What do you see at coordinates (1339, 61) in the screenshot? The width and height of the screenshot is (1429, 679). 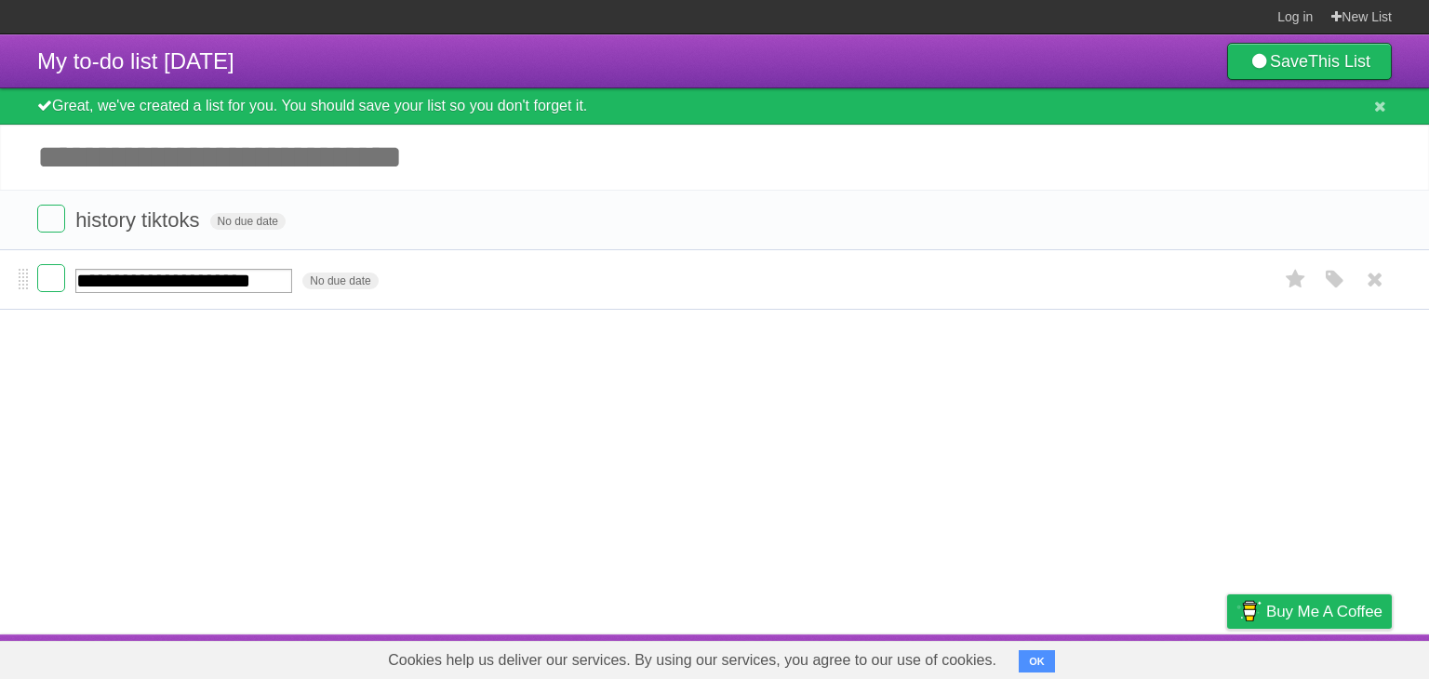 I see `b: This List` at bounding box center [1339, 61].